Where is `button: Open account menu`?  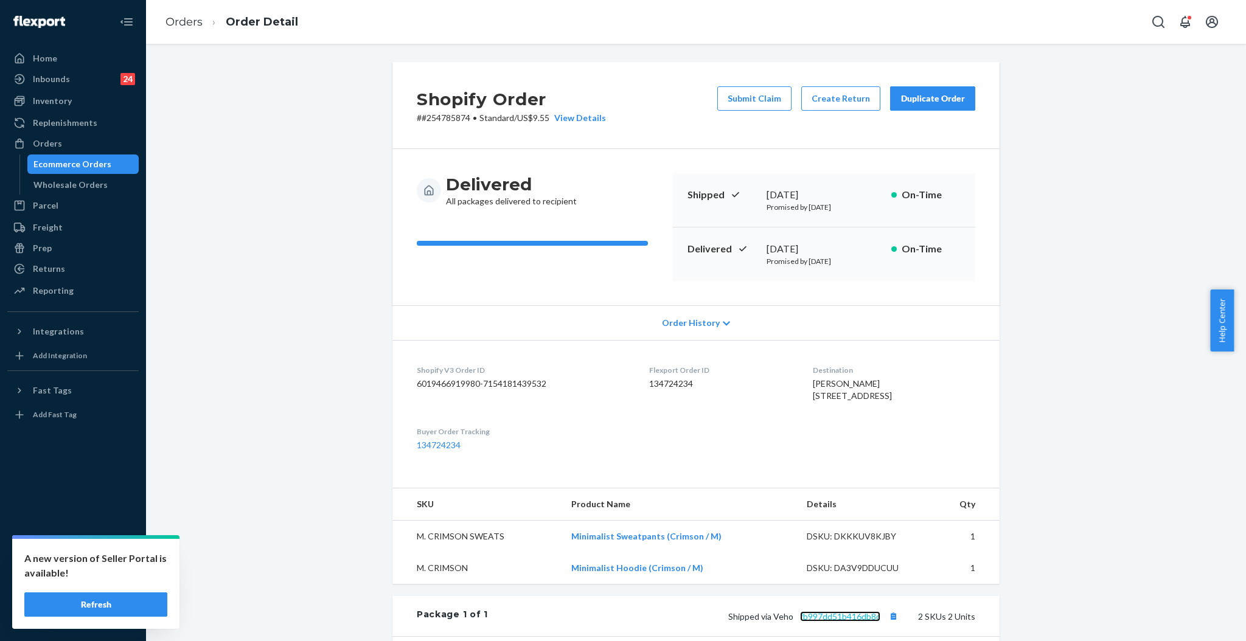 button: Open account menu is located at coordinates (1212, 22).